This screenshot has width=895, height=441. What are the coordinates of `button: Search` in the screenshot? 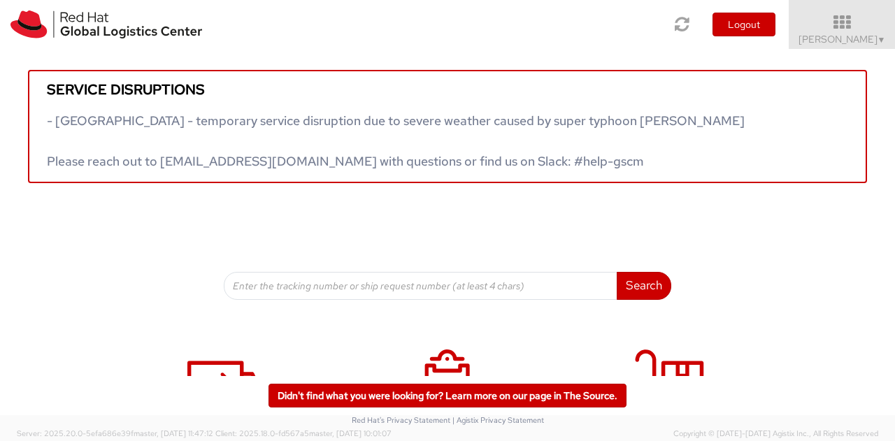 It's located at (644, 286).